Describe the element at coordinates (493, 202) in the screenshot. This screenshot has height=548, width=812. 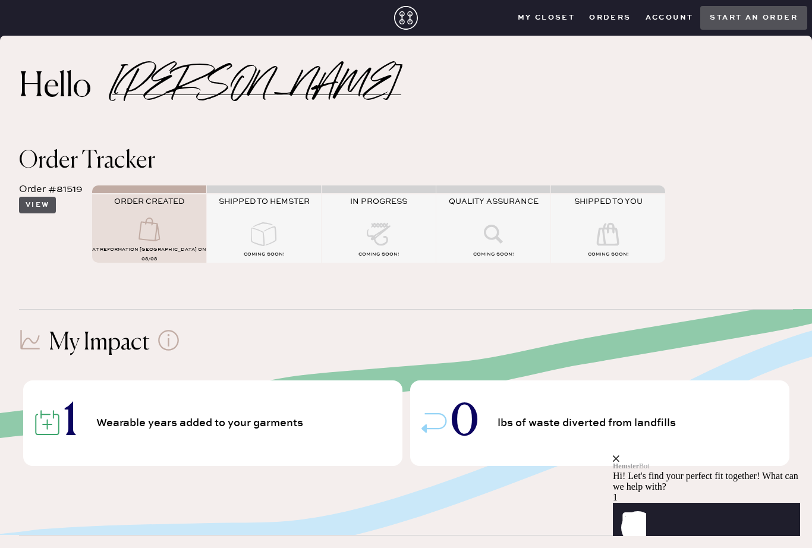
I see `span: QUALITY ASSURANCE` at that location.